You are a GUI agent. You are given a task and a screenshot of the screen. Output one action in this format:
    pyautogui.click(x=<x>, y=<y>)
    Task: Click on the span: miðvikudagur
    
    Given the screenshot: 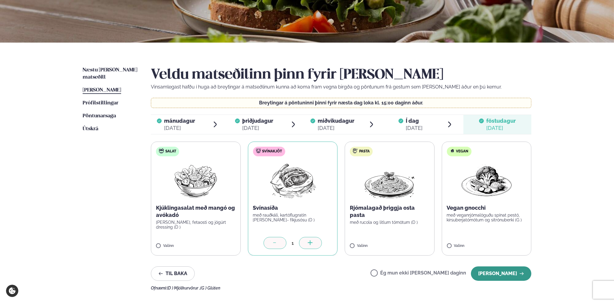 What is the action you would take?
    pyautogui.click(x=336, y=121)
    